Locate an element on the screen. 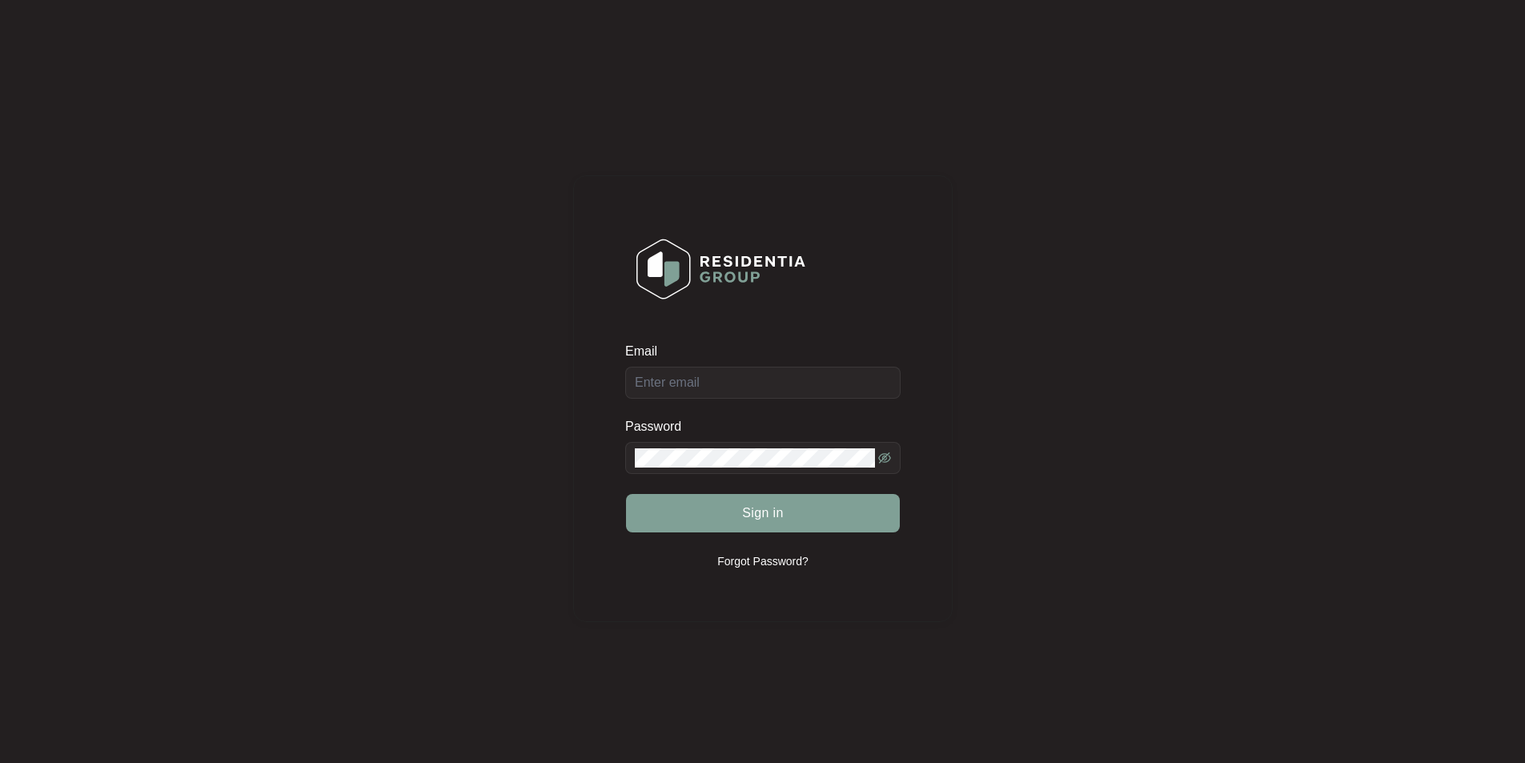 The image size is (1525, 763). p: Forgot Password? is located at coordinates (763, 561).